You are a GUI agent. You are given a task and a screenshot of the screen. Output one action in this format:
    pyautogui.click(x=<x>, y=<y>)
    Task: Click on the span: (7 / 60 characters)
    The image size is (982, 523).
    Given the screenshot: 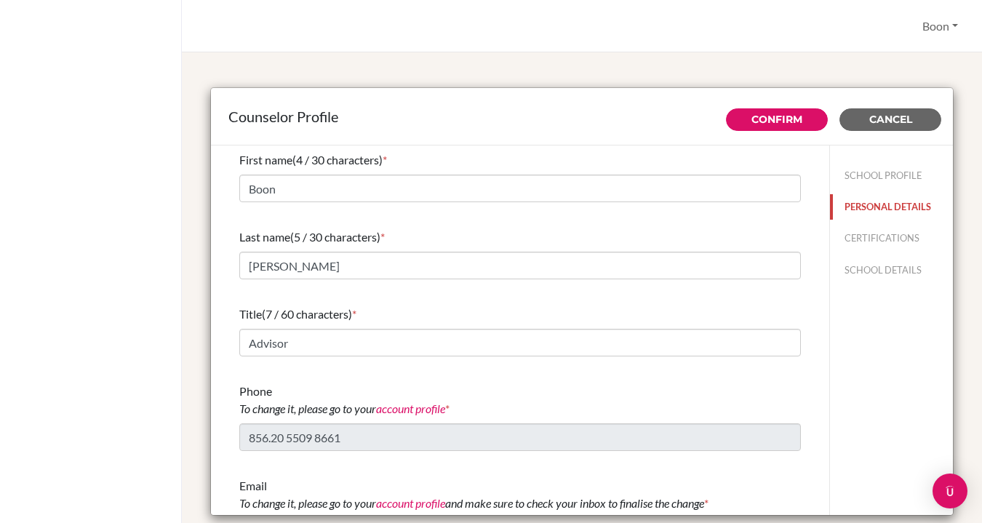 What is the action you would take?
    pyautogui.click(x=307, y=314)
    